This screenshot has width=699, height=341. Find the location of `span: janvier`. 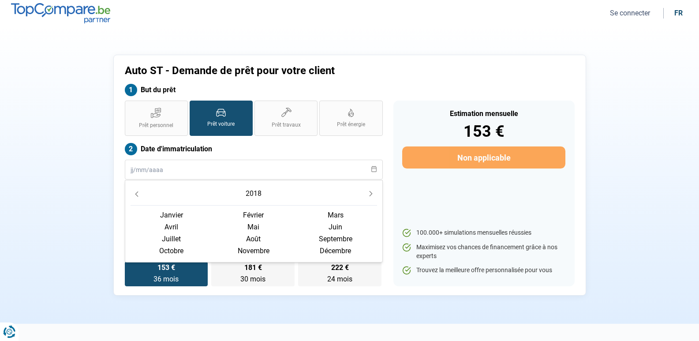

span: janvier is located at coordinates (172, 215).